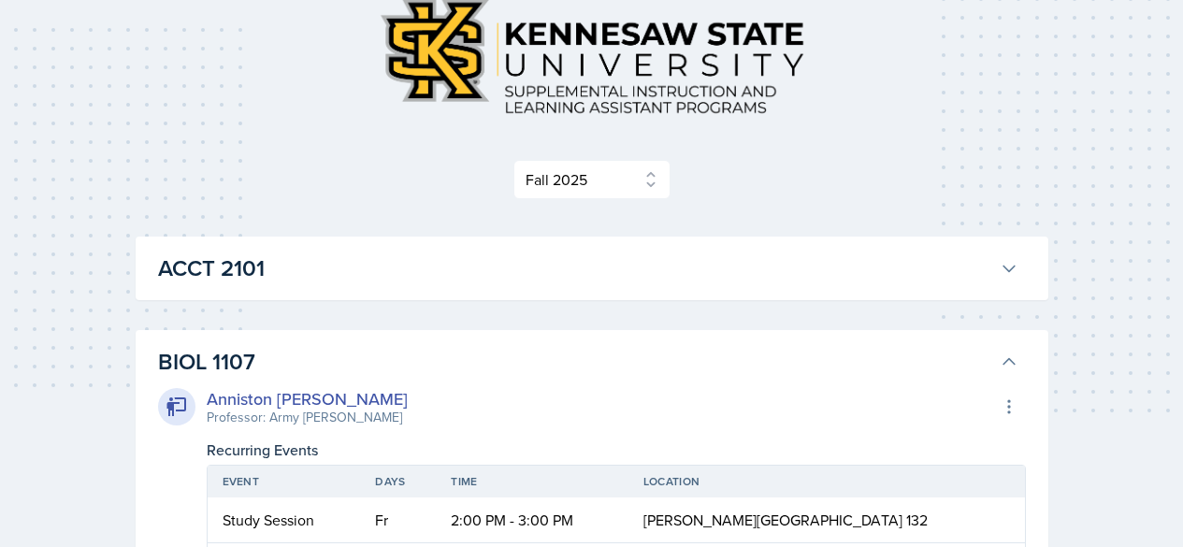 This screenshot has height=547, width=1183. What do you see at coordinates (575, 362) in the screenshot?
I see `h3: BIOL 1107` at bounding box center [575, 362].